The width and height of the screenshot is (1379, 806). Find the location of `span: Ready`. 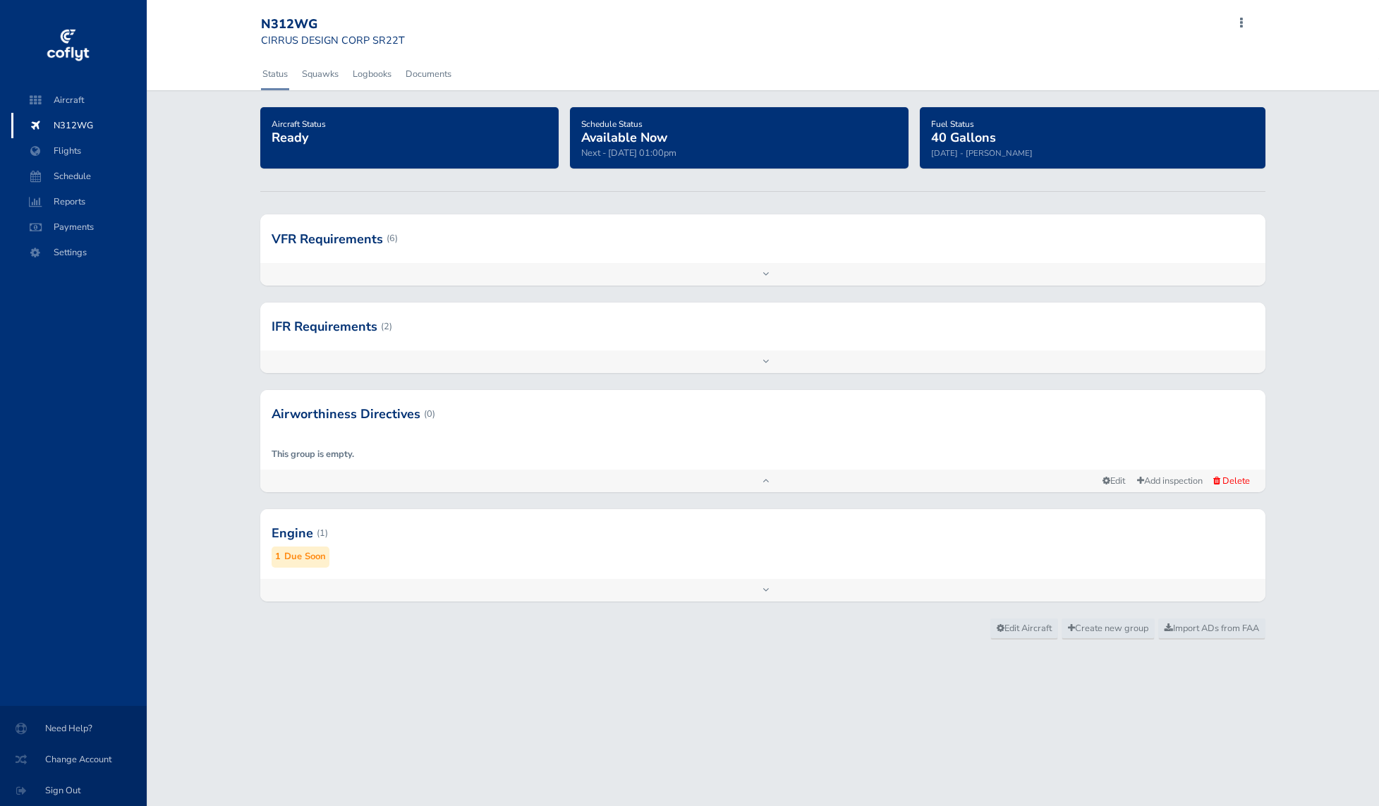

span: Ready is located at coordinates (290, 138).